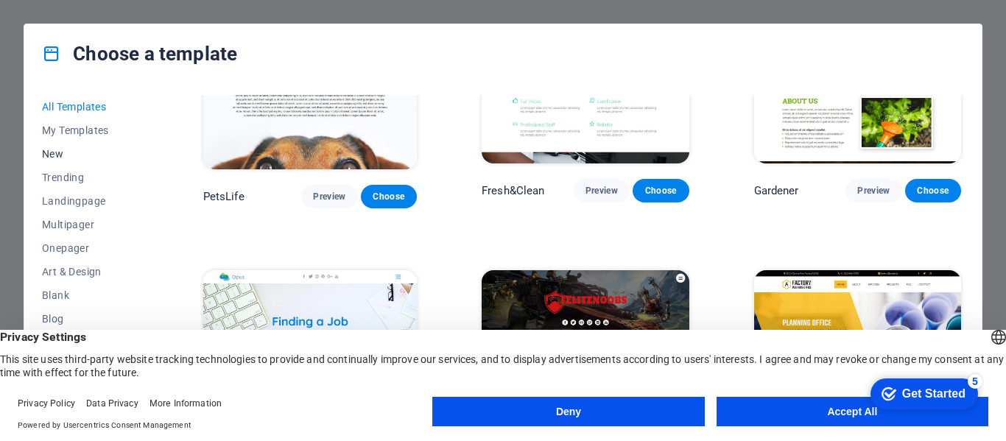 Image resolution: width=1006 pixels, height=441 pixels. Describe the element at coordinates (224, 197) in the screenshot. I see `p: PetsLife` at that location.